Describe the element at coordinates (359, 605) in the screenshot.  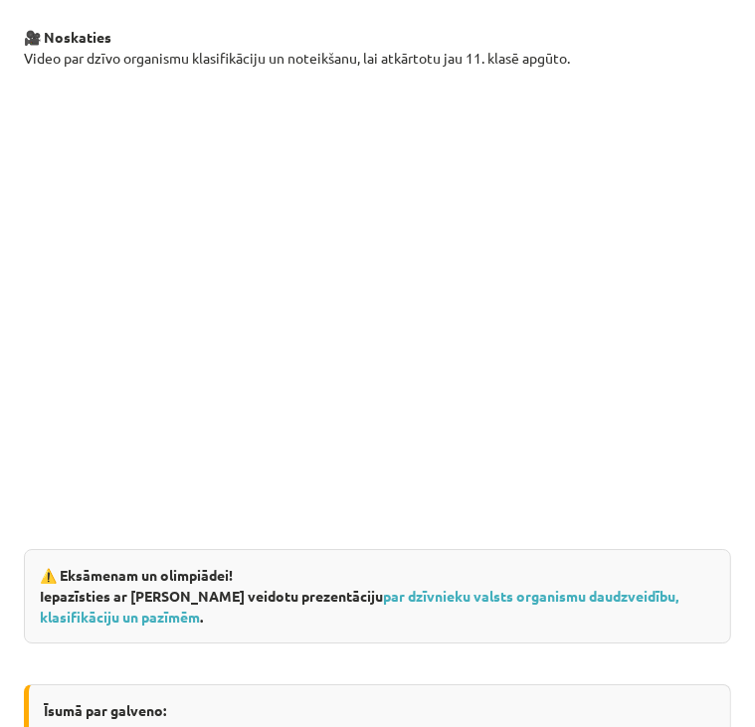
I see `a: par dzīvnieku valsts organismu daudzveidību, klasifikāciju un pazīmēm` at that location.